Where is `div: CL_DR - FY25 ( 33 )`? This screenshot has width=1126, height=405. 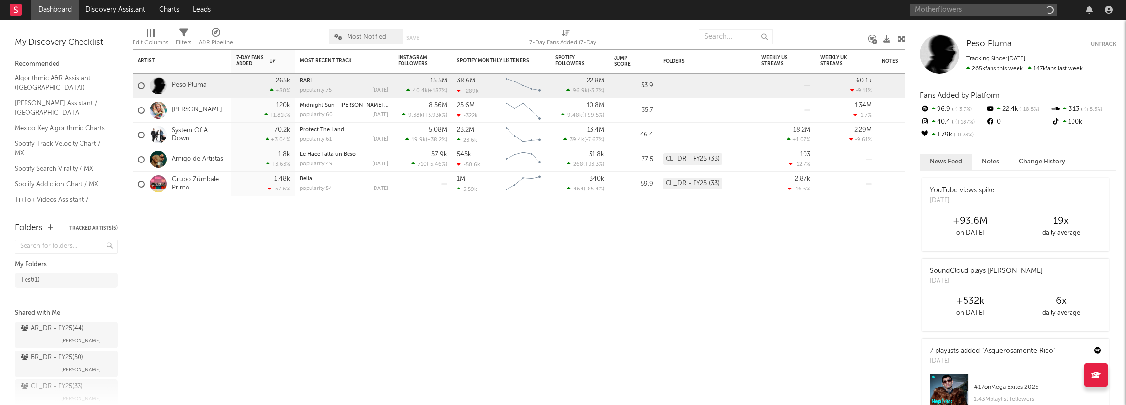 div: CL_DR - FY25 ( 33 ) is located at coordinates (52, 387).